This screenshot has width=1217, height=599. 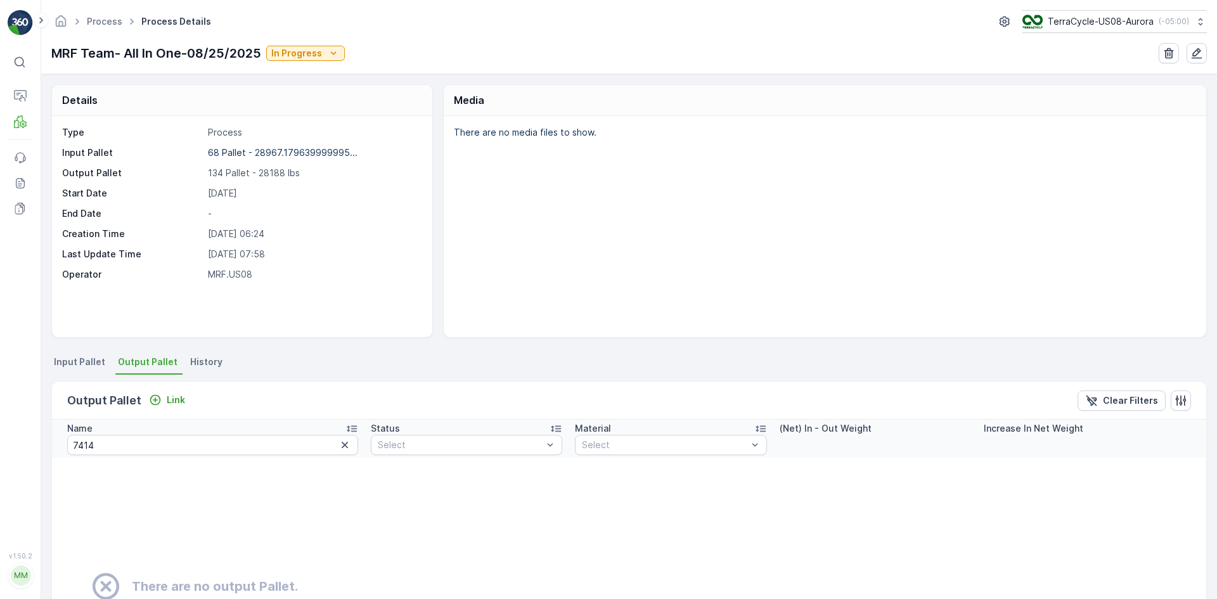 What do you see at coordinates (313, 275) in the screenshot?
I see `p: MRF.US08` at bounding box center [313, 275].